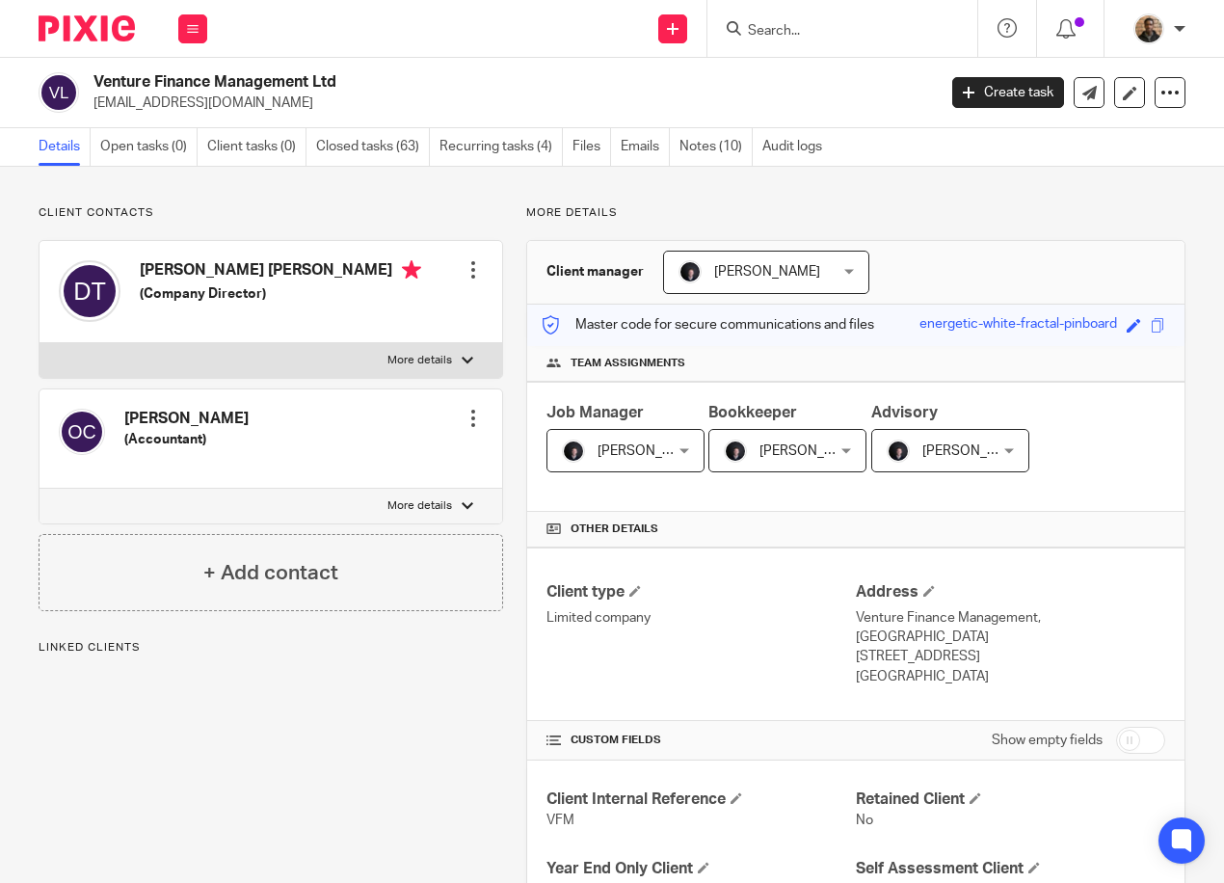 This screenshot has height=883, width=1224. What do you see at coordinates (797, 146) in the screenshot?
I see `a: Audit logs` at bounding box center [797, 146].